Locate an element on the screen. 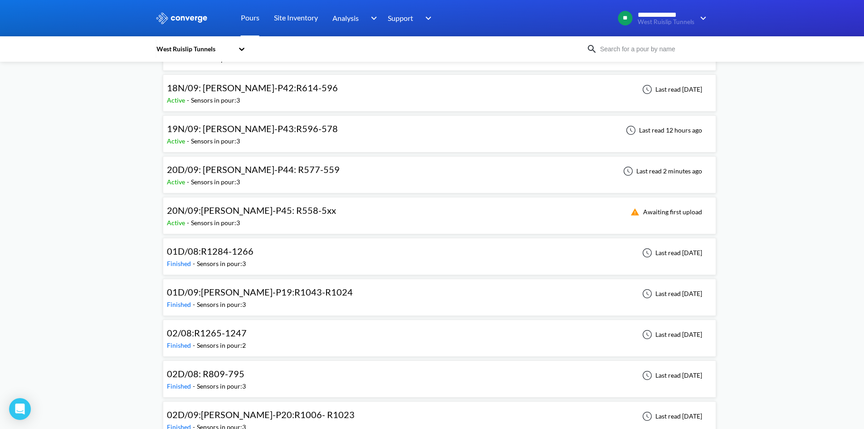 This screenshot has height=429, width=864. div: Awaiting first upload is located at coordinates (665, 212).